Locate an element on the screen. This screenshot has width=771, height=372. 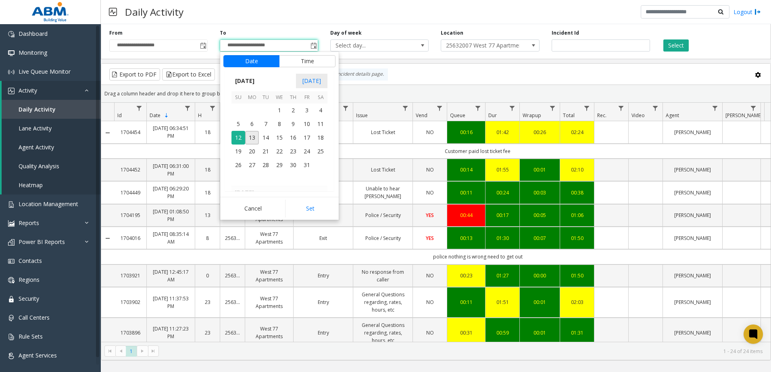
a: 1704195 is located at coordinates (130, 215).